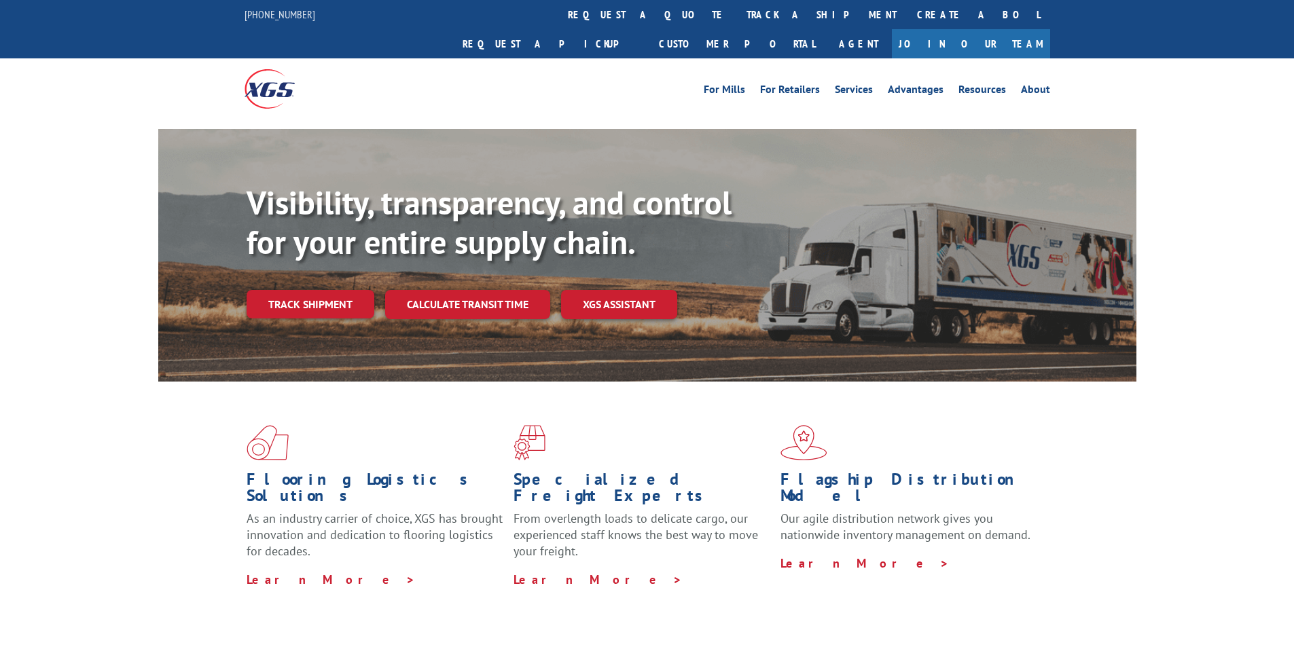 The image size is (1294, 647). What do you see at coordinates (737, 43) in the screenshot?
I see `a: Customer Portal` at bounding box center [737, 43].